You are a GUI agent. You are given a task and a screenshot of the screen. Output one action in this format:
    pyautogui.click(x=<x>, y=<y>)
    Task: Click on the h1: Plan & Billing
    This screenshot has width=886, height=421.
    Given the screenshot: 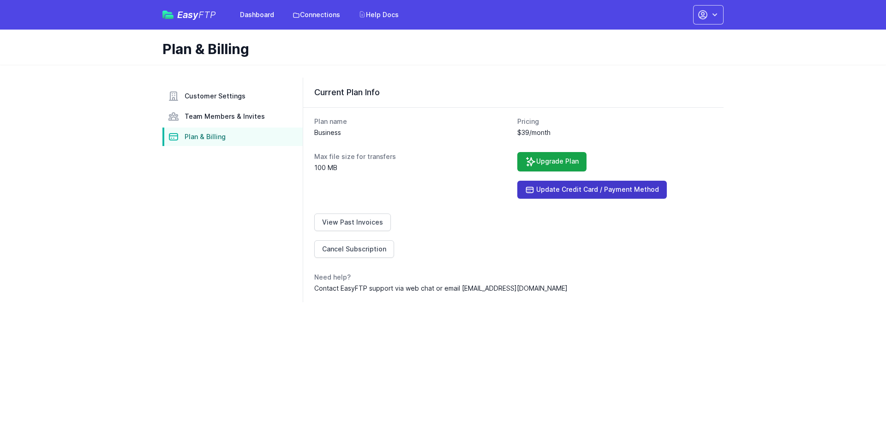 What is the action you would take?
    pyautogui.click(x=440, y=49)
    